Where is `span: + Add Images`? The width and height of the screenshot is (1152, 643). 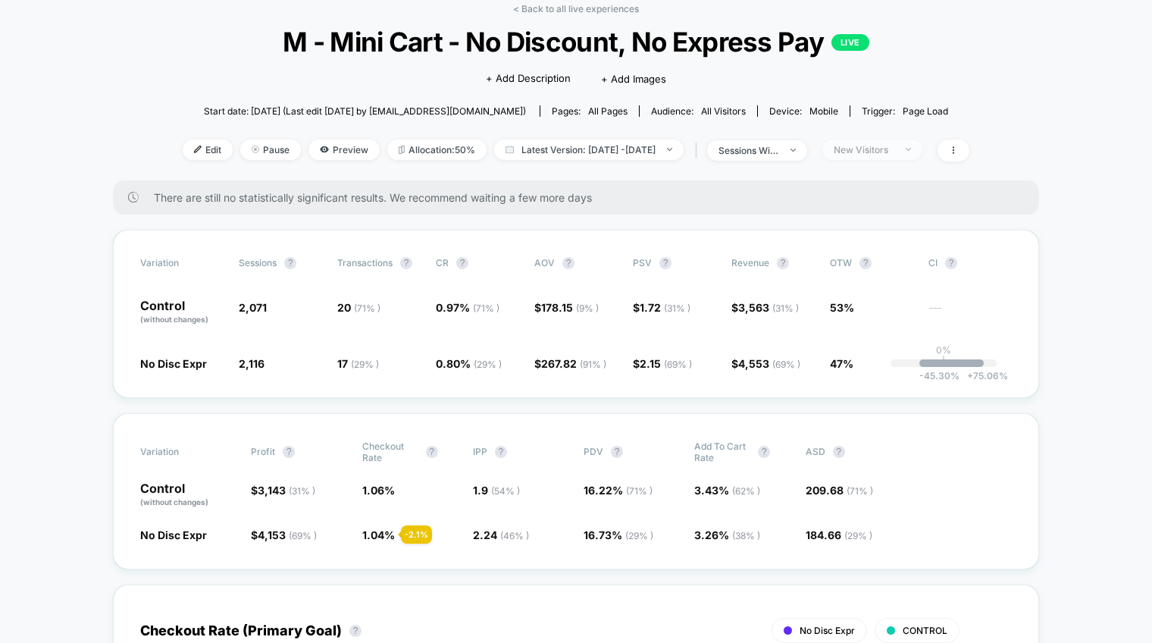
span: + Add Images is located at coordinates (634, 79).